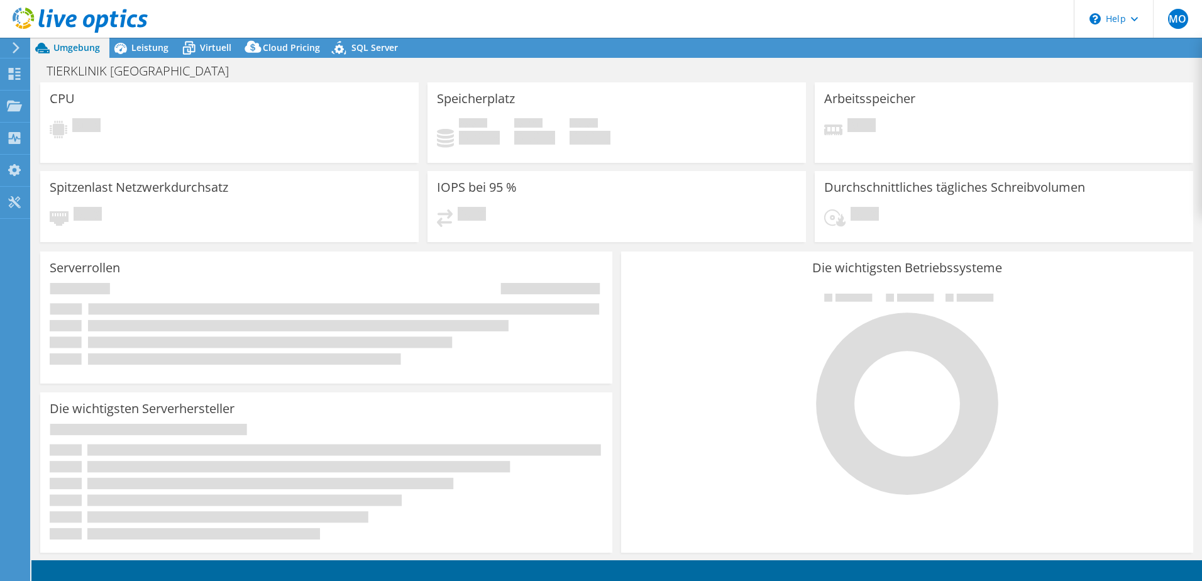 The width and height of the screenshot is (1202, 581). What do you see at coordinates (583, 124) in the screenshot?
I see `span: Insgesamt` at bounding box center [583, 124].